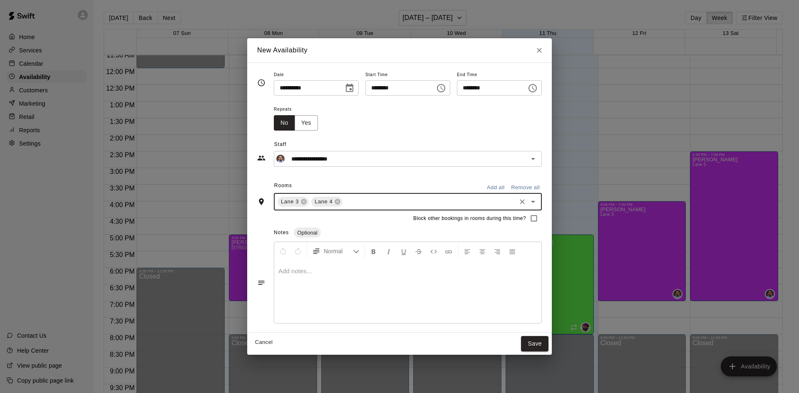 This screenshot has width=799, height=393. What do you see at coordinates (512, 251) in the screenshot?
I see `button: Justify Align` at bounding box center [512, 251].